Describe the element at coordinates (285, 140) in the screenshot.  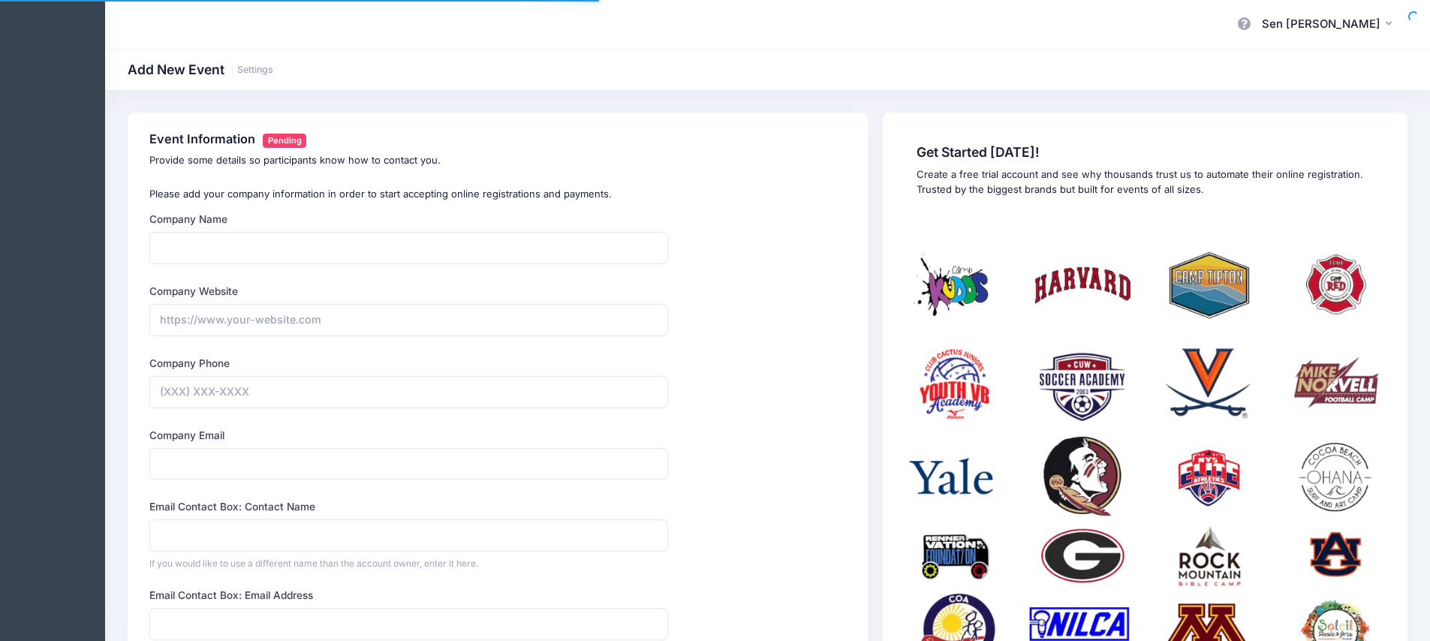
I see `span: Pending` at that location.